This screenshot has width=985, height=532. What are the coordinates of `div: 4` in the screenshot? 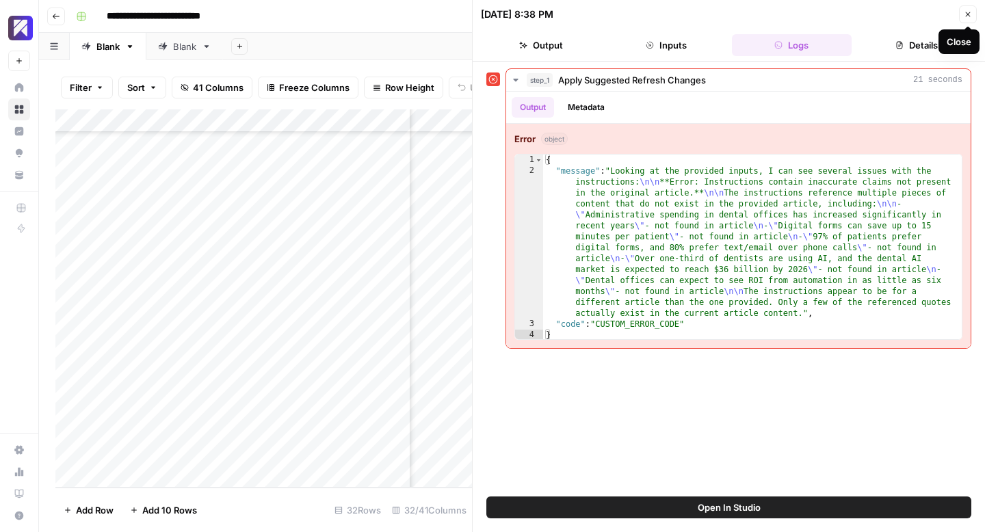 It's located at (529, 335).